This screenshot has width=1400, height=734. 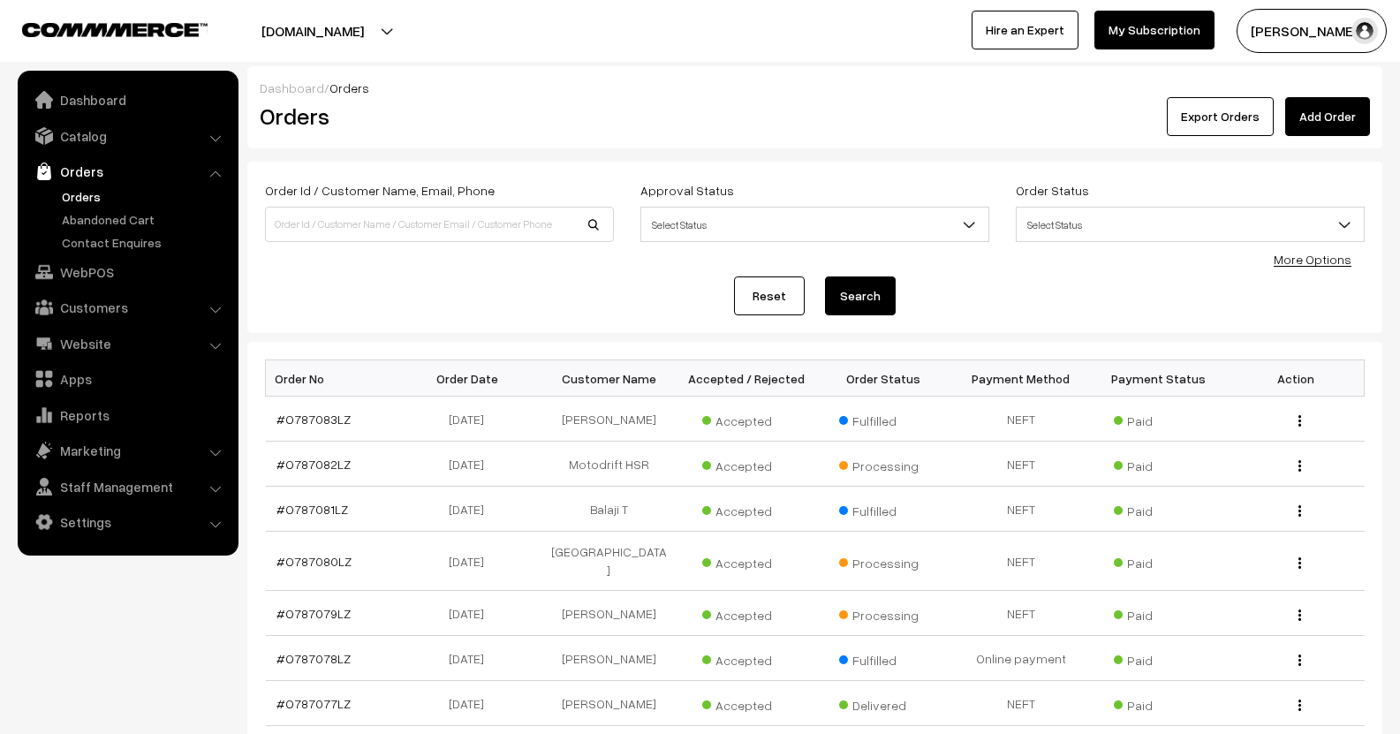 I want to click on input: Order Id / Customer Name / Customer Email / Customer Phone, so click(x=439, y=224).